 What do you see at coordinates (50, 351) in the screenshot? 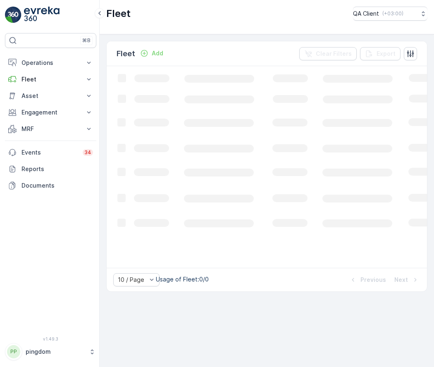
I see `button: PPpingdom` at bounding box center [50, 351].